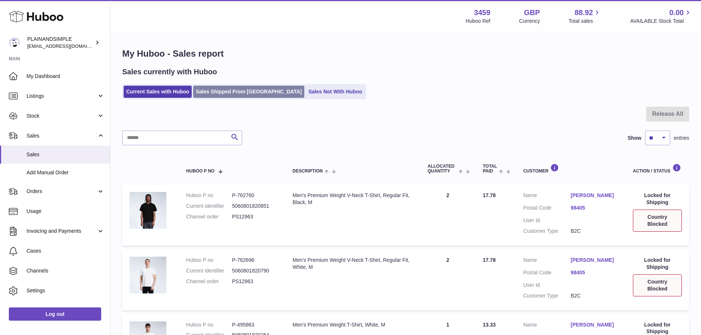  What do you see at coordinates (489, 325) in the screenshot?
I see `span: 13.33` at bounding box center [489, 325].